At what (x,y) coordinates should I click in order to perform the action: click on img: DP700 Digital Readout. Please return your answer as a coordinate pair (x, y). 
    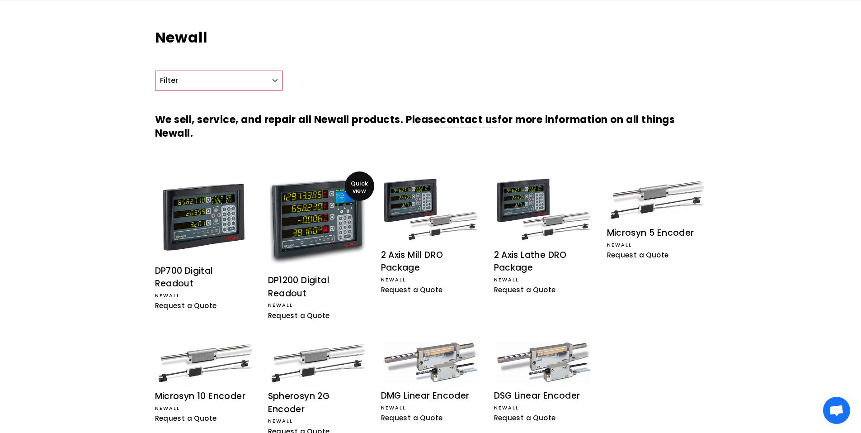
    Looking at the image, I should click on (204, 217).